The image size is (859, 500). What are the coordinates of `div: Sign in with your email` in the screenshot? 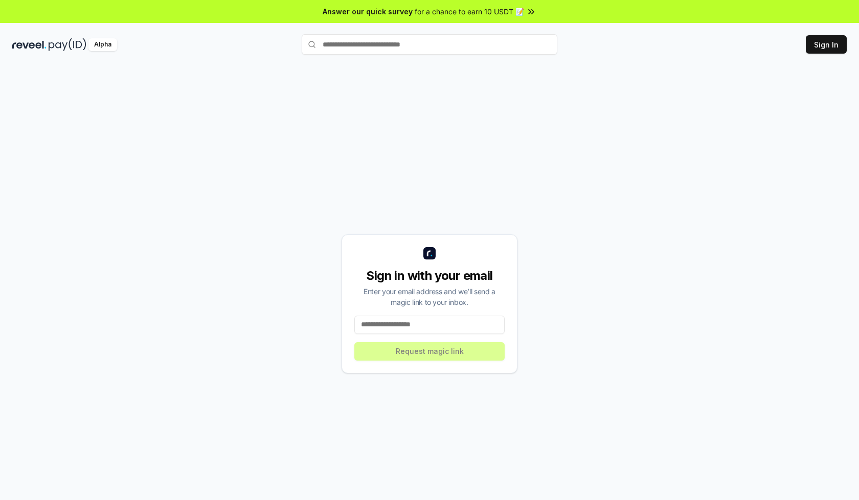 It's located at (429, 276).